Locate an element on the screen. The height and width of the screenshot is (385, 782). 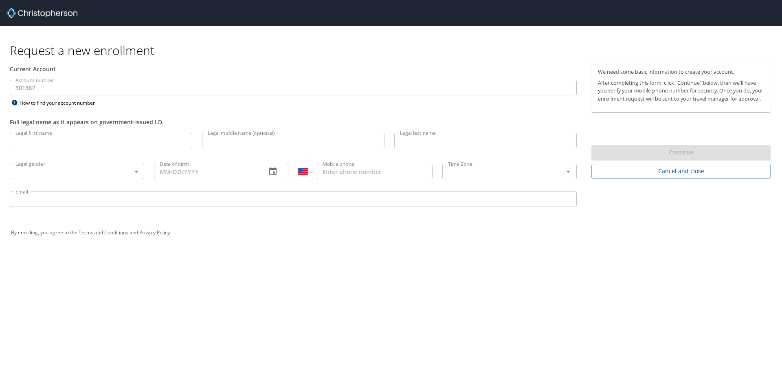
div: By enrolling, you agree to the and . is located at coordinates (391, 233).